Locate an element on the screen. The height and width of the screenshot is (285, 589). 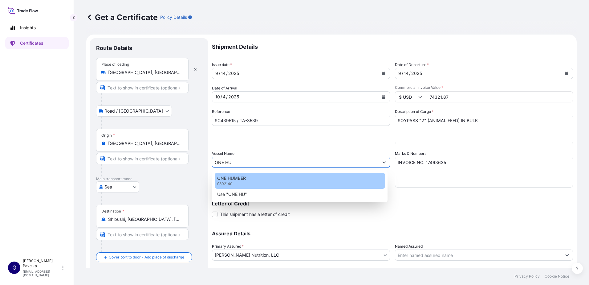
p: Get a Certificate is located at coordinates (122, 17).